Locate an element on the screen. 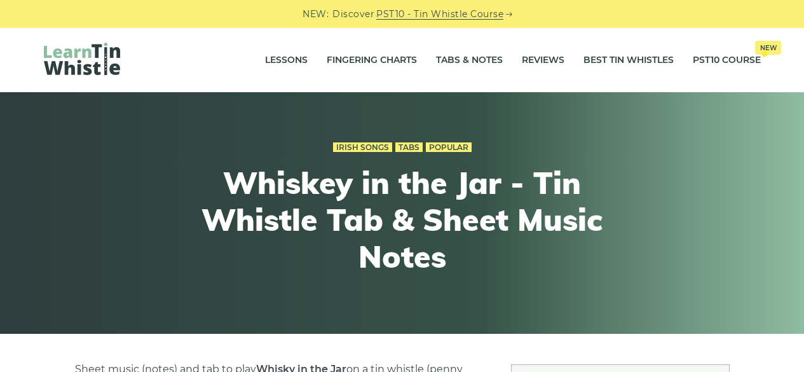 Image resolution: width=804 pixels, height=372 pixels. a: Irish Songs is located at coordinates (362, 147).